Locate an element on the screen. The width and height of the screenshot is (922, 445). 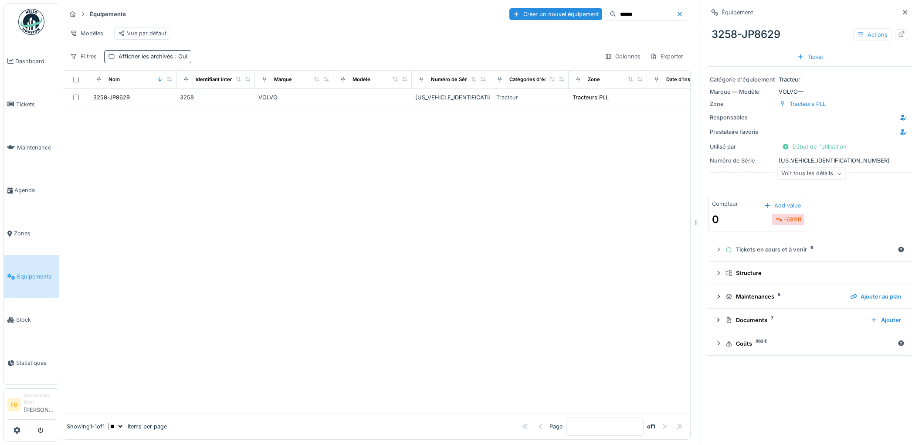
div: 3258 is located at coordinates (216, 97).